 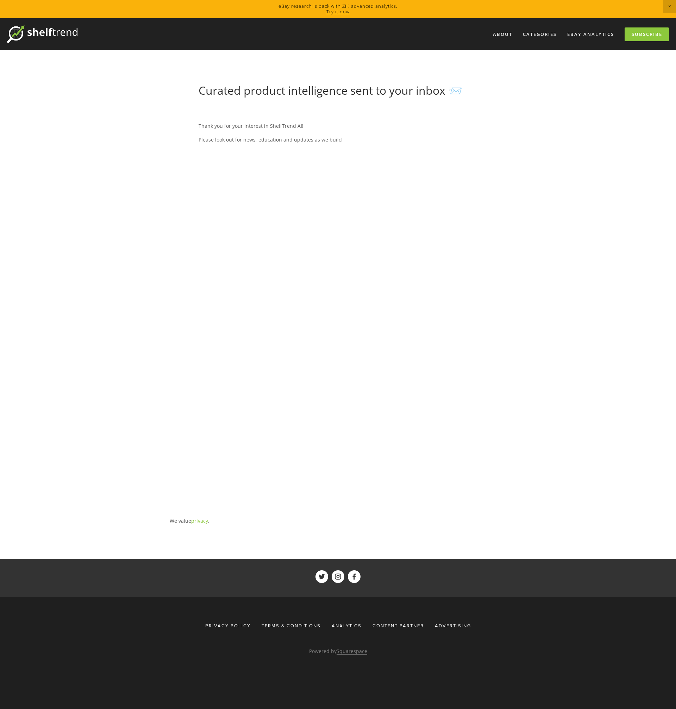 What do you see at coordinates (451, 626) in the screenshot?
I see `a: Advertising` at bounding box center [451, 626].